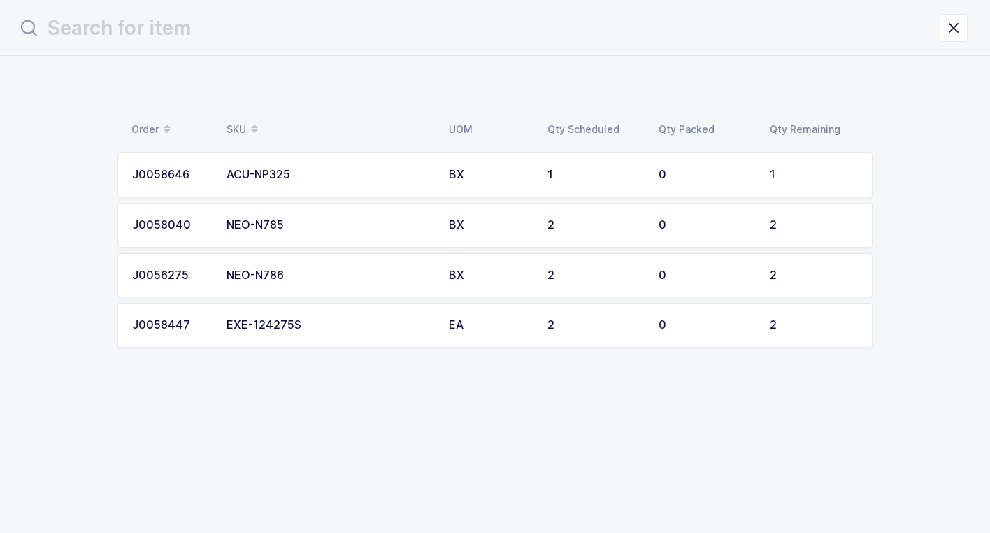 Image resolution: width=990 pixels, height=533 pixels. What do you see at coordinates (329, 175) in the screenshot?
I see `div: ACU-NP325` at bounding box center [329, 175].